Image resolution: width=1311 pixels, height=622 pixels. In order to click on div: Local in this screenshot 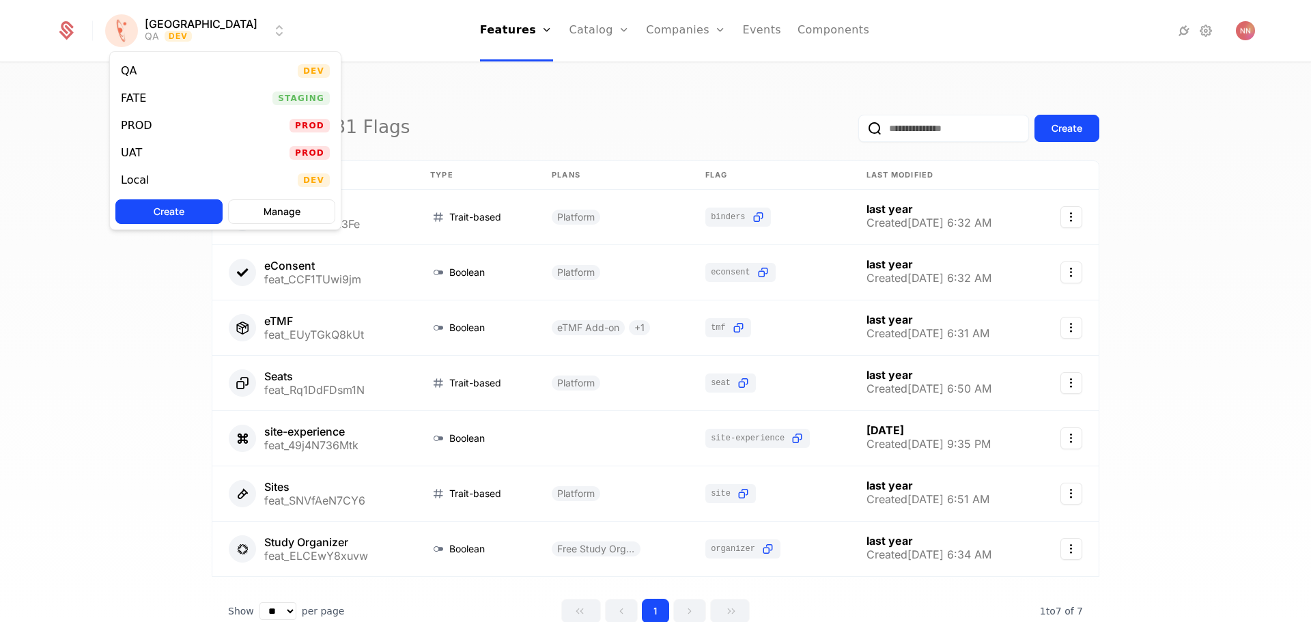, I will do `click(135, 180)`.